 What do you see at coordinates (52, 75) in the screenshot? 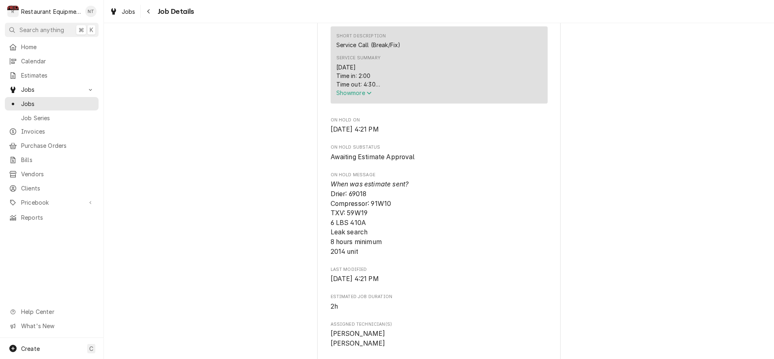
I see `a: Estimates` at bounding box center [52, 75].